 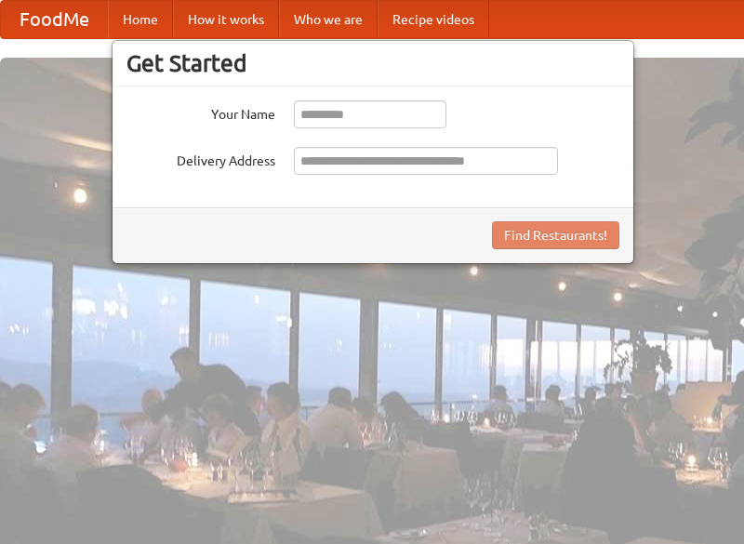 What do you see at coordinates (140, 20) in the screenshot?
I see `a: Home` at bounding box center [140, 20].